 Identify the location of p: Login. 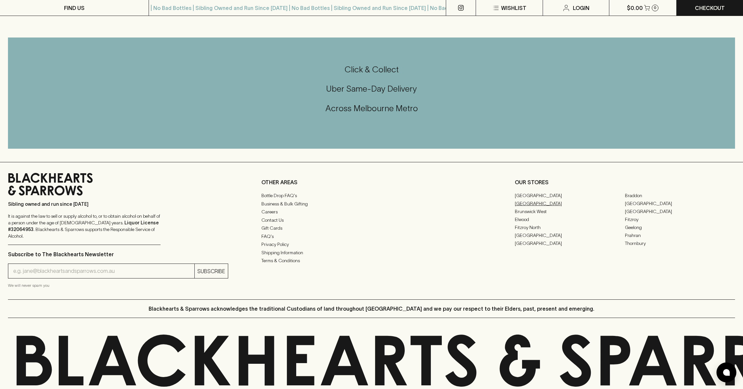
(581, 8).